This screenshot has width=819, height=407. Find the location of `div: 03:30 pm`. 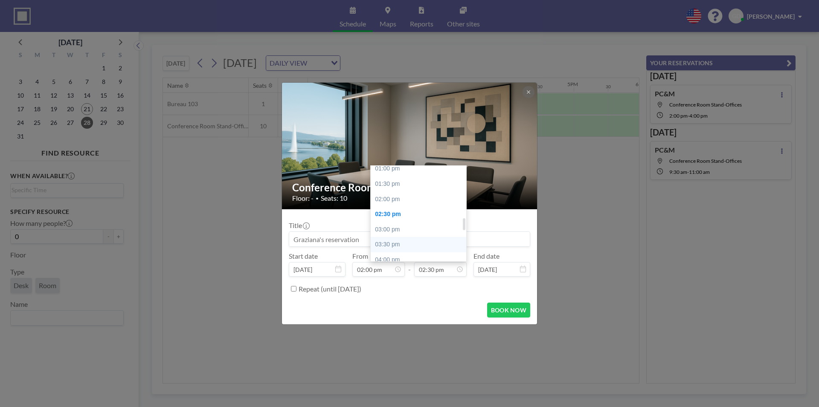

div: 03:30 pm is located at coordinates (420, 245).